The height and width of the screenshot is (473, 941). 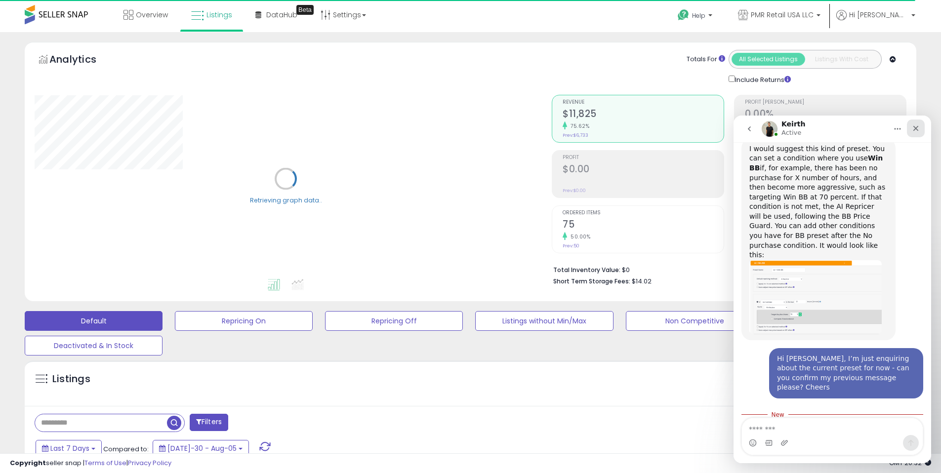 What do you see at coordinates (60, 8) in the screenshot?
I see `h1: Keirth` at bounding box center [60, 8].